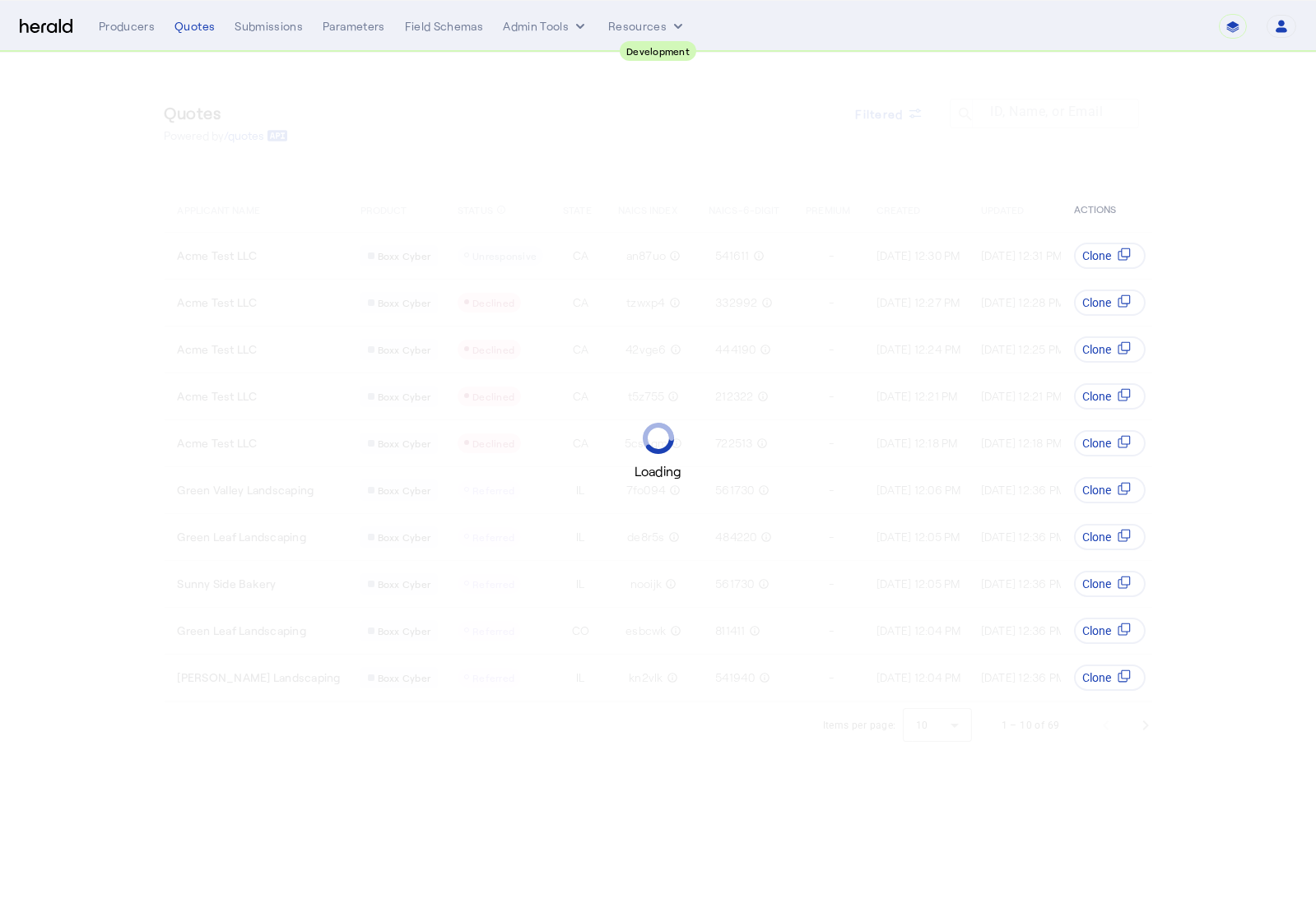 The image size is (1316, 903). I want to click on div: Submissions, so click(268, 26).